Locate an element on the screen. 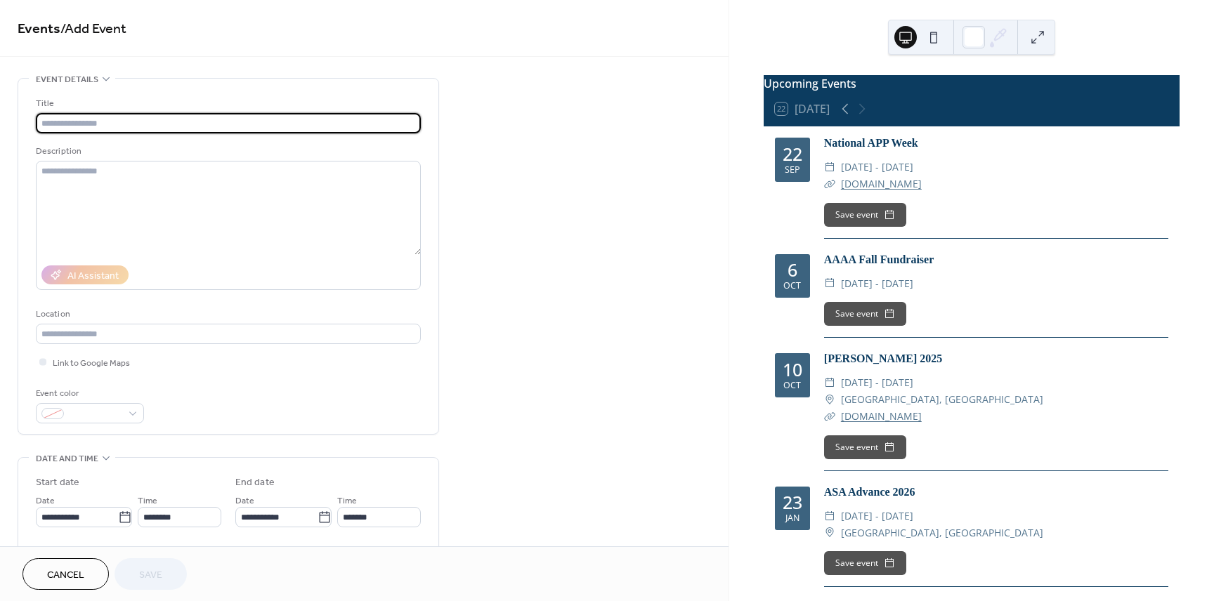 The image size is (1214, 601). div: Start date is located at coordinates (58, 483).